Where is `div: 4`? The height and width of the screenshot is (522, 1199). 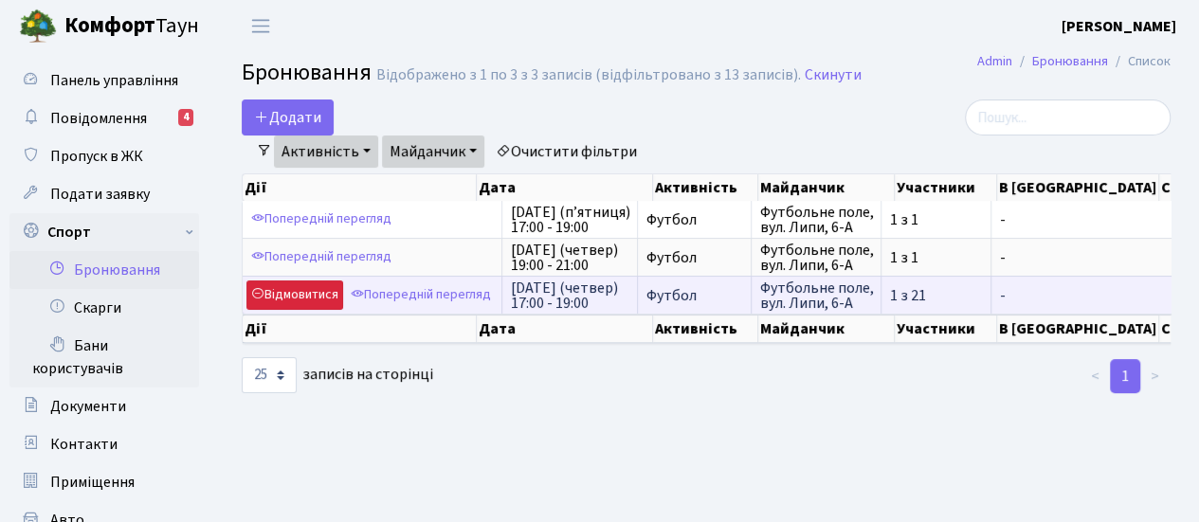
div: 4 is located at coordinates (186, 117).